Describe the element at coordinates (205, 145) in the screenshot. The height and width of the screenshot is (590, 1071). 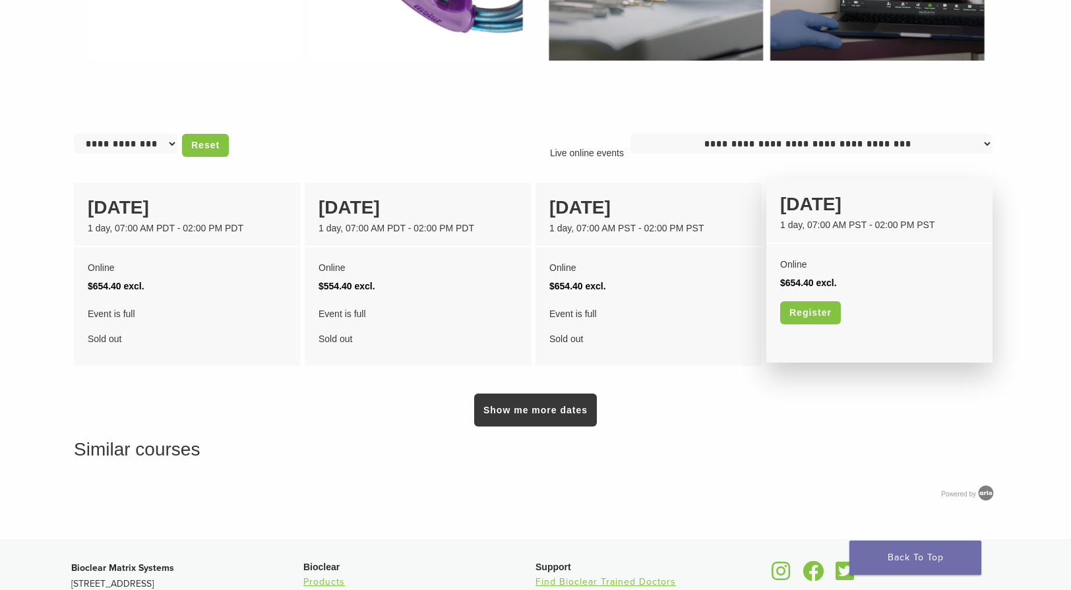
I see `a: Reset` at that location.